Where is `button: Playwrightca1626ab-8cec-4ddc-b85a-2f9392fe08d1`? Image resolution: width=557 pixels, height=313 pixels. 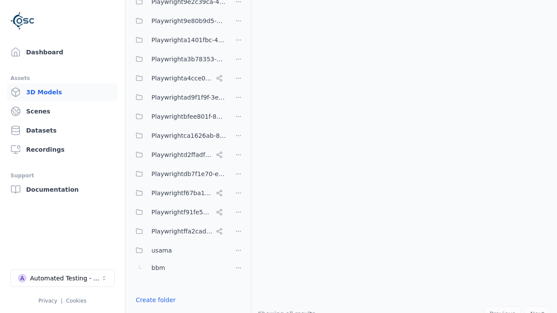 button: Playwrightca1626ab-8cec-4ddc-b85a-2f9392fe08d1 is located at coordinates (178, 136).